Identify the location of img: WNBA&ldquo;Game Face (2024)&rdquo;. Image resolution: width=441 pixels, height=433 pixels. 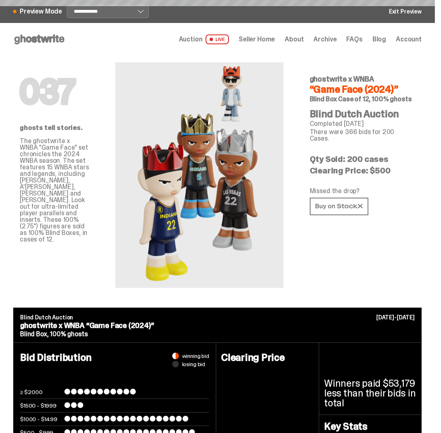
(199, 175).